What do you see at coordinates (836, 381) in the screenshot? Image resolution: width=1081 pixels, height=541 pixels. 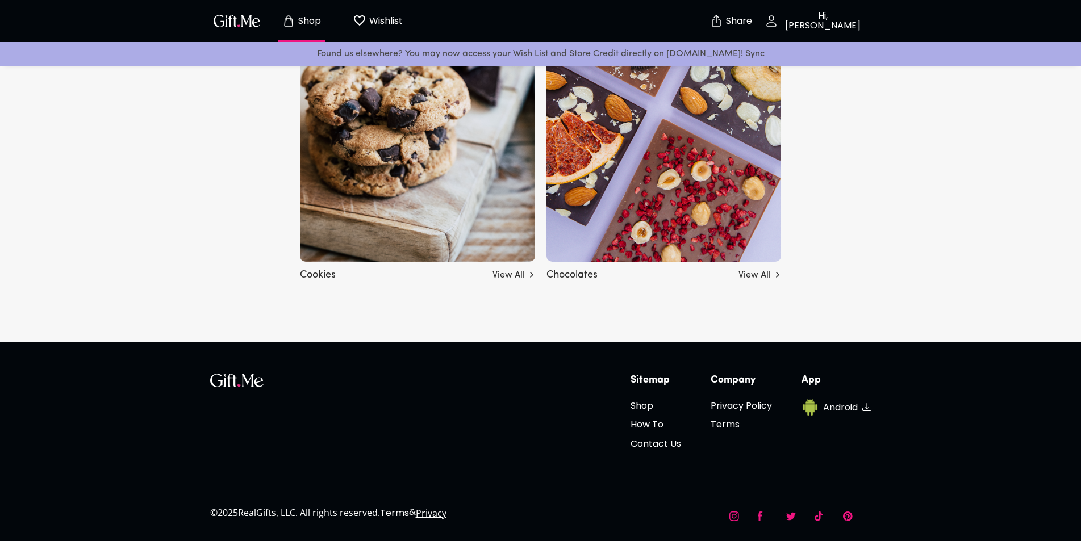 I see `h6: App` at bounding box center [836, 381].